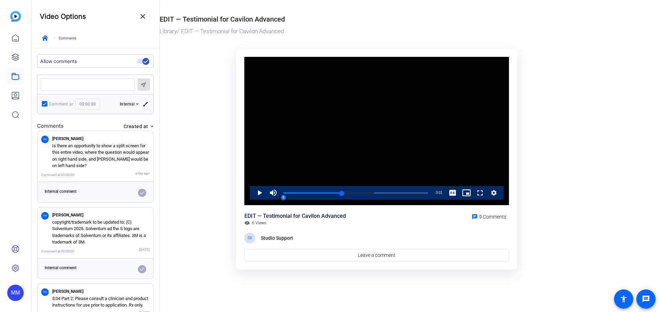 Image resolution: width=659 pixels, height=312 pixels. What do you see at coordinates (376, 256) in the screenshot?
I see `span: Leave a comment` at bounding box center [376, 256].